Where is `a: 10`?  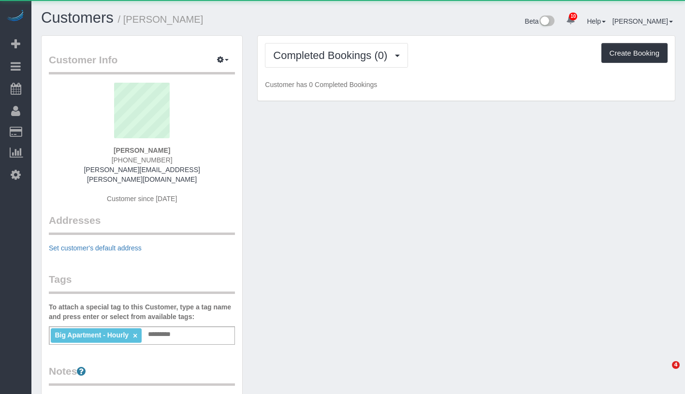 a: 10 is located at coordinates (570, 20).